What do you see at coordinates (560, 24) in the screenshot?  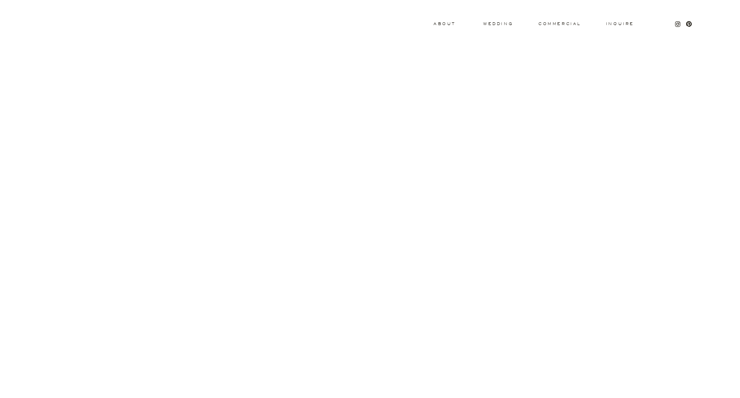 I see `h3: commercial` at bounding box center [560, 24].